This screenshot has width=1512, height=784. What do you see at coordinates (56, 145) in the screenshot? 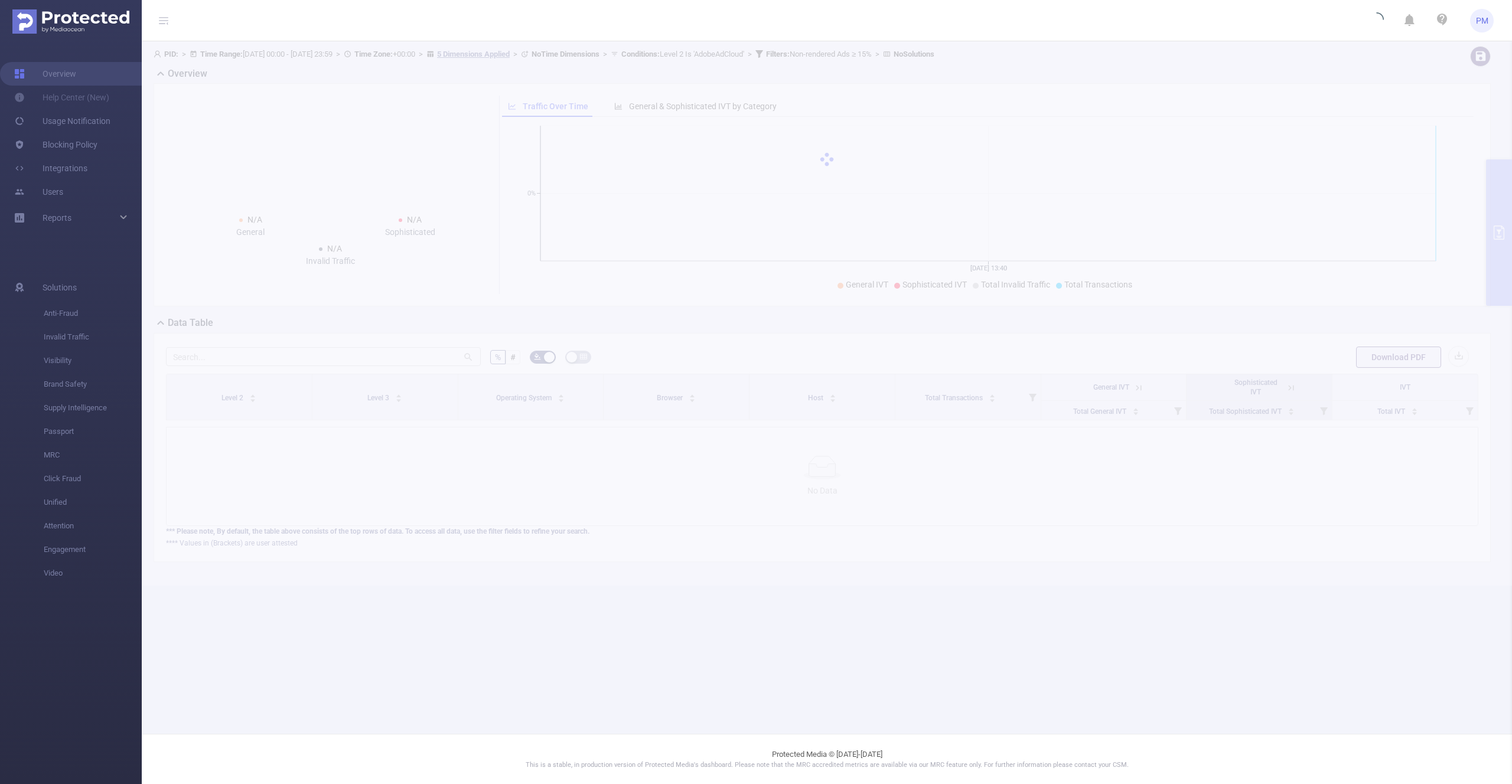
I see `a: Blocking Policy` at bounding box center [56, 145].